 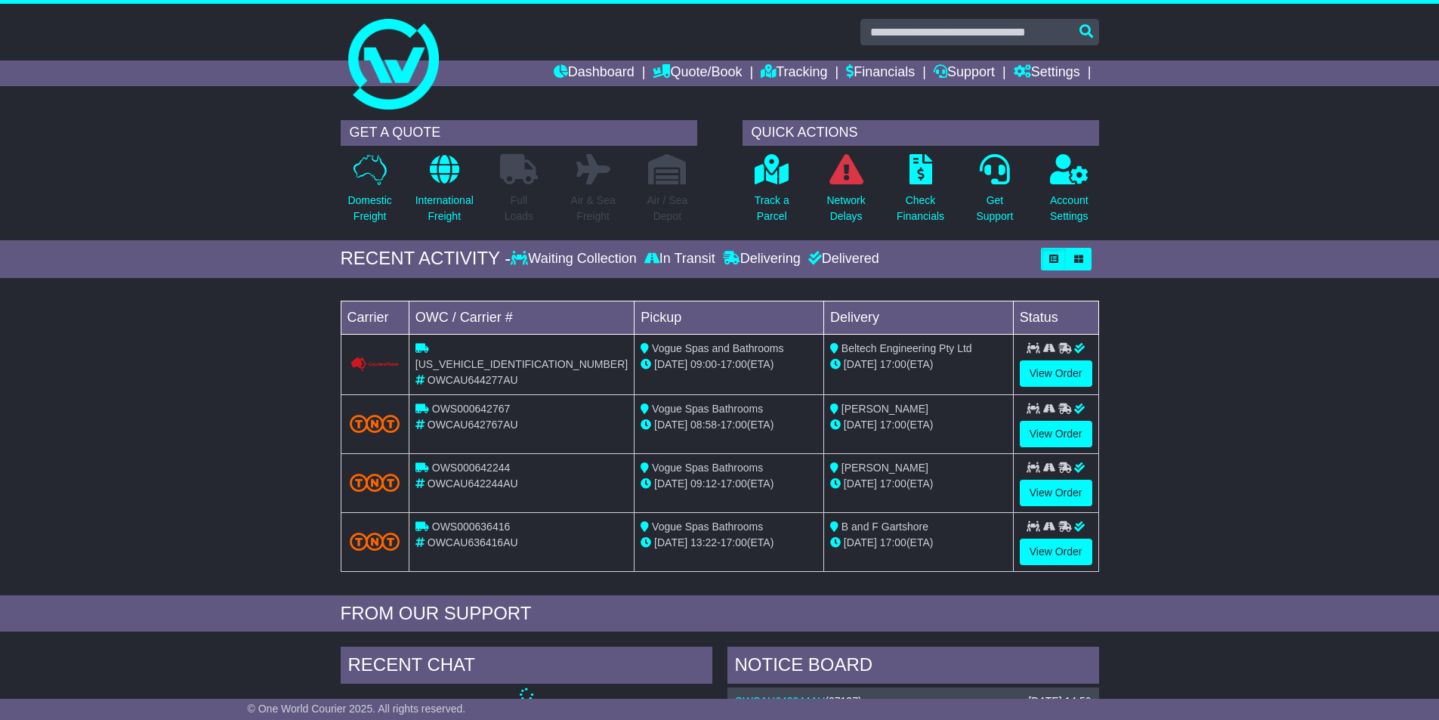 I want to click on div: QUICK ACTIONS, so click(x=921, y=133).